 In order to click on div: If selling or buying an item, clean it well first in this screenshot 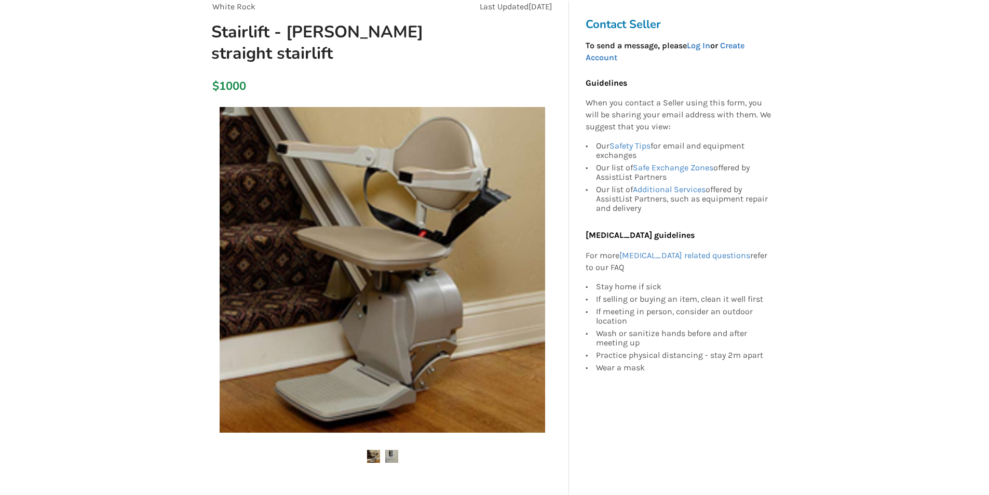, I will do `click(684, 299)`.